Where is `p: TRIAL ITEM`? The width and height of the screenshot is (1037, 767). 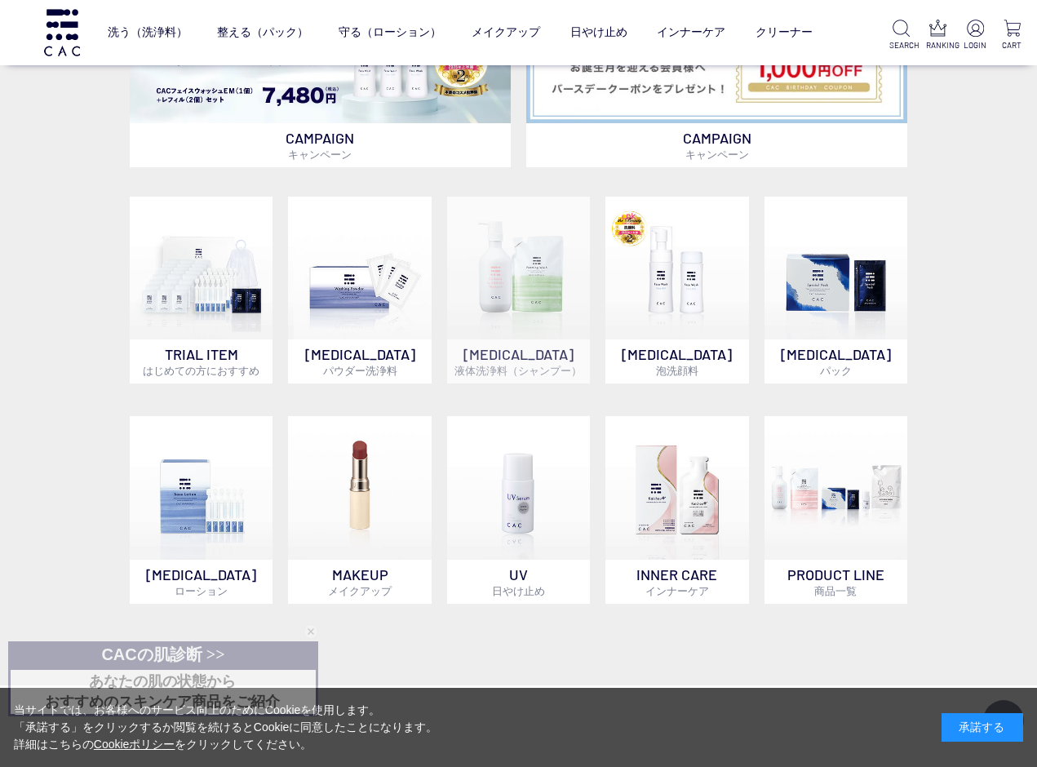
p: TRIAL ITEM is located at coordinates (201, 362).